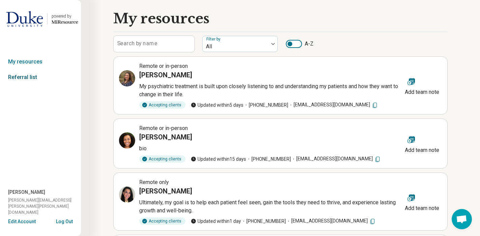  What do you see at coordinates (25, 19) in the screenshot?
I see `img: Duke University` at bounding box center [25, 19].